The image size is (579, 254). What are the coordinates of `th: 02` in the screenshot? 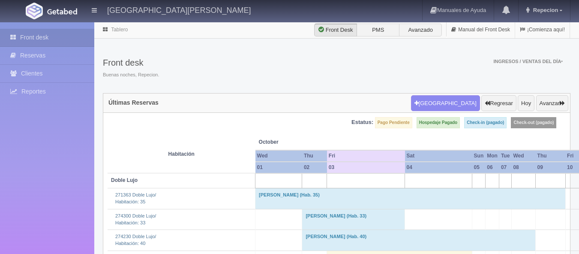 It's located at (315, 167).